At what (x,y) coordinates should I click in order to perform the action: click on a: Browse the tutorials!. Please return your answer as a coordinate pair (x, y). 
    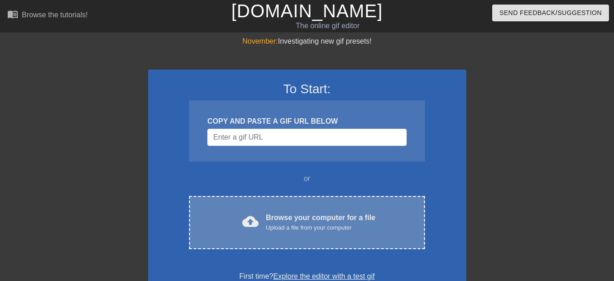
    Looking at the image, I should click on (47, 15).